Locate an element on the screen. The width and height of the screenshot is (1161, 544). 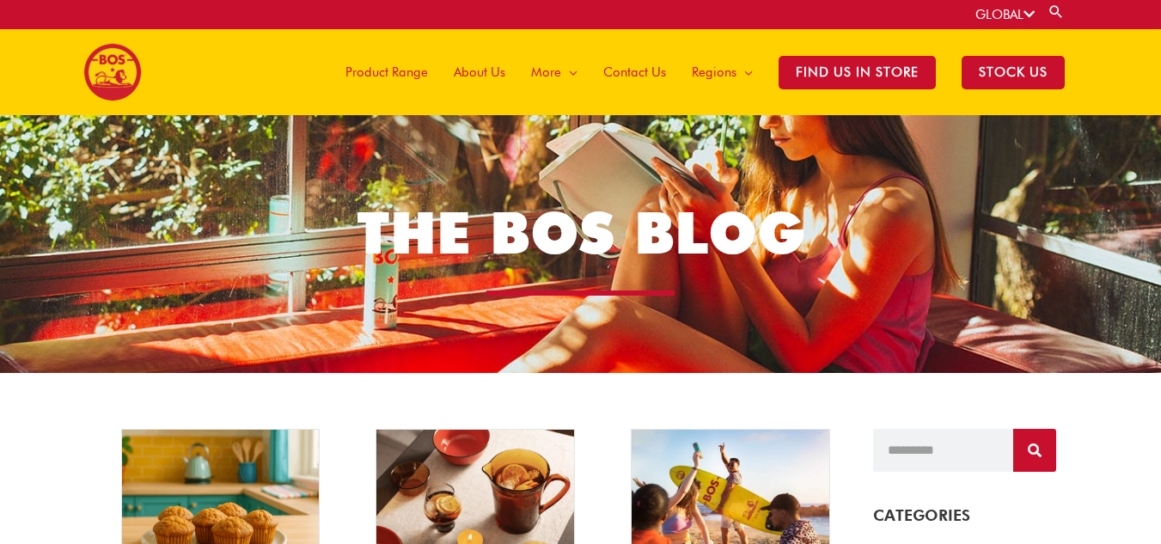
a: Find Us in Store is located at coordinates (857, 72).